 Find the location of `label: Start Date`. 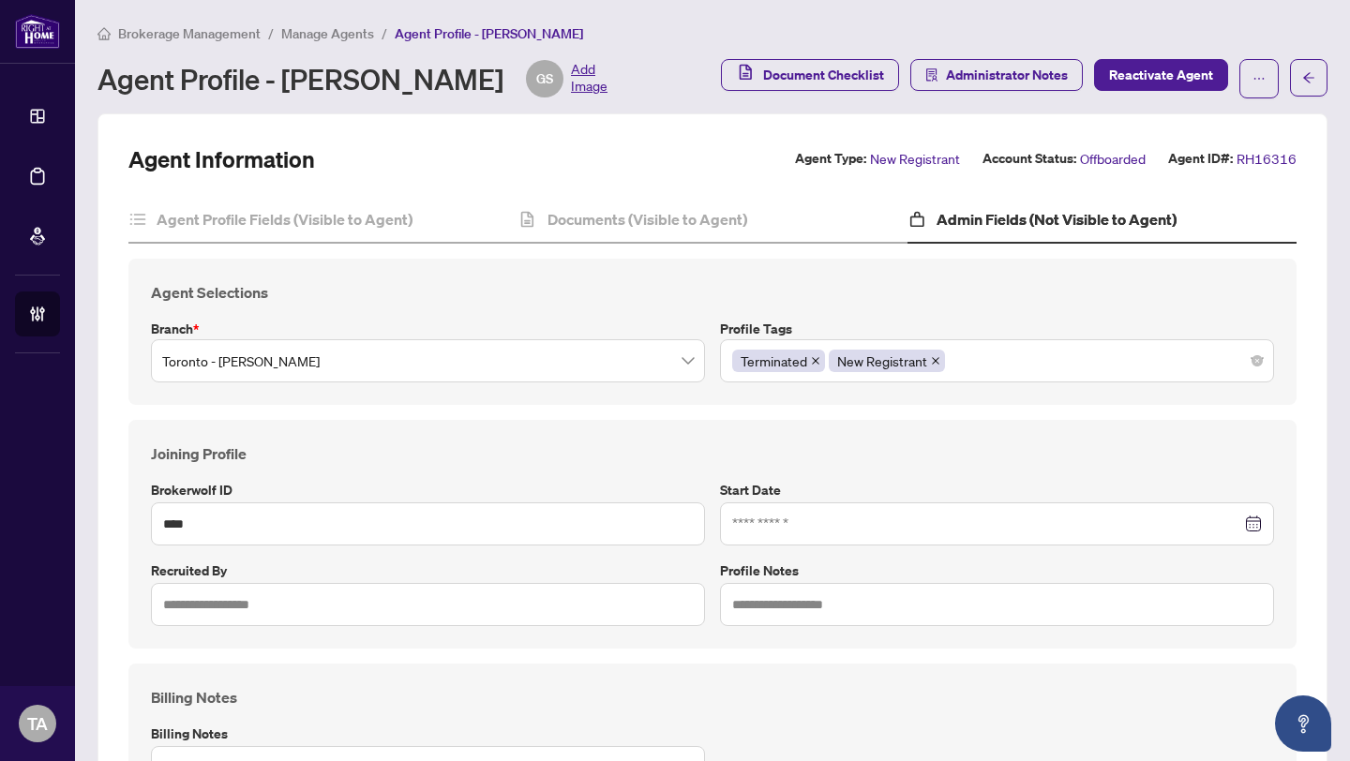

label: Start Date is located at coordinates (996, 490).